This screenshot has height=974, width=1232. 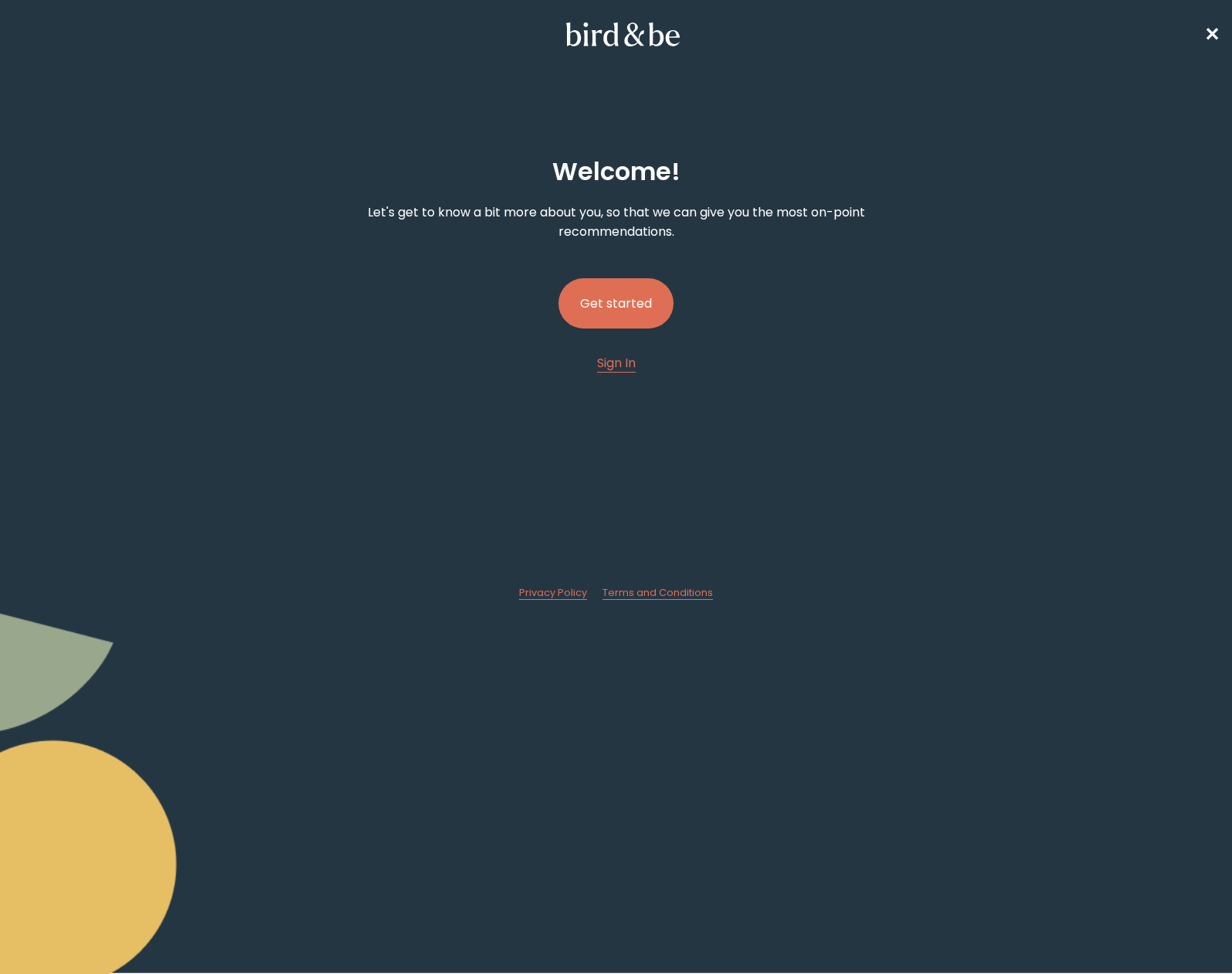 What do you see at coordinates (616, 303) in the screenshot?
I see `button: Get started` at bounding box center [616, 303].